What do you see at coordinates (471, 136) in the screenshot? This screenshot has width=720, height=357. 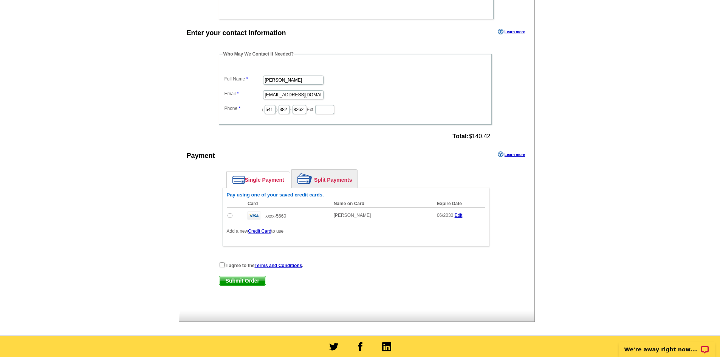 I see `span: $140.42` at bounding box center [471, 136].